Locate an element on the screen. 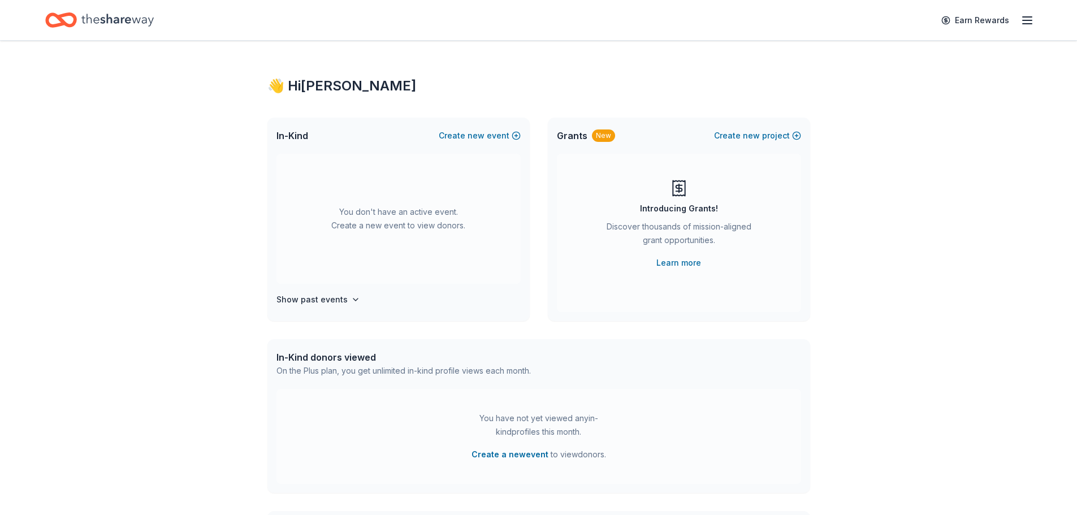 The height and width of the screenshot is (515, 1077). div: You have not yet viewed any in-kind profiles this month. is located at coordinates (539, 425).